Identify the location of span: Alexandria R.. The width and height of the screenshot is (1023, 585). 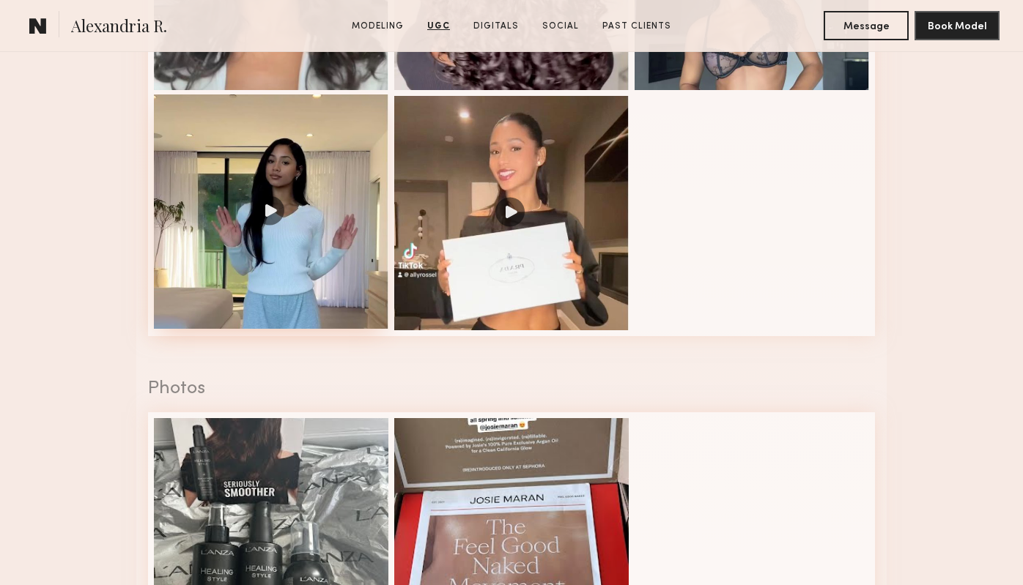
(119, 27).